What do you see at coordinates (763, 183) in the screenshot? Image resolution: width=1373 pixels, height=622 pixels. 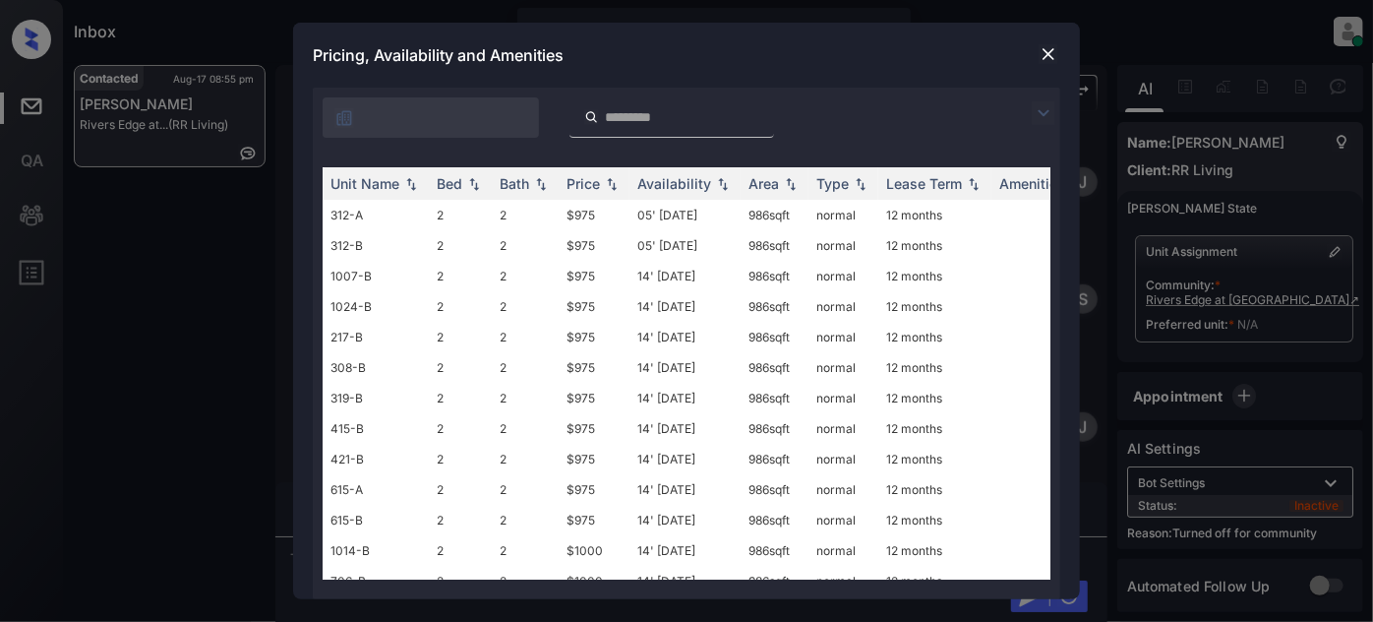 I see `div: Area` at bounding box center [763, 183].